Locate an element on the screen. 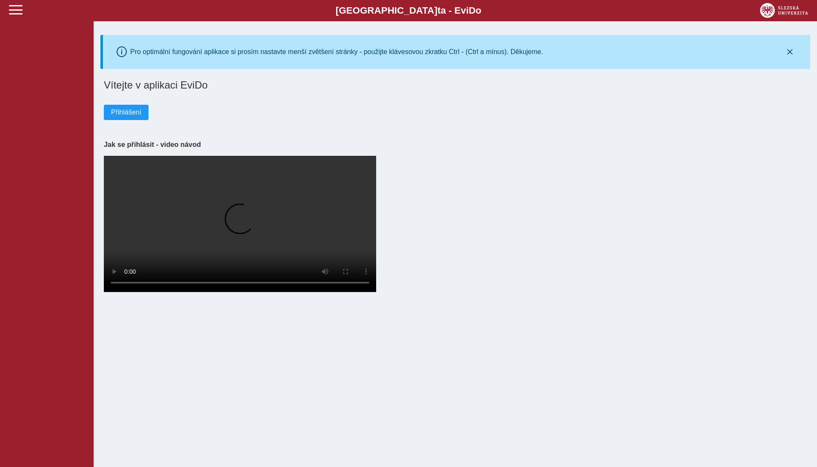 This screenshot has height=467, width=817. h1: Vítejte v aplikaci EviDo is located at coordinates (455, 85).